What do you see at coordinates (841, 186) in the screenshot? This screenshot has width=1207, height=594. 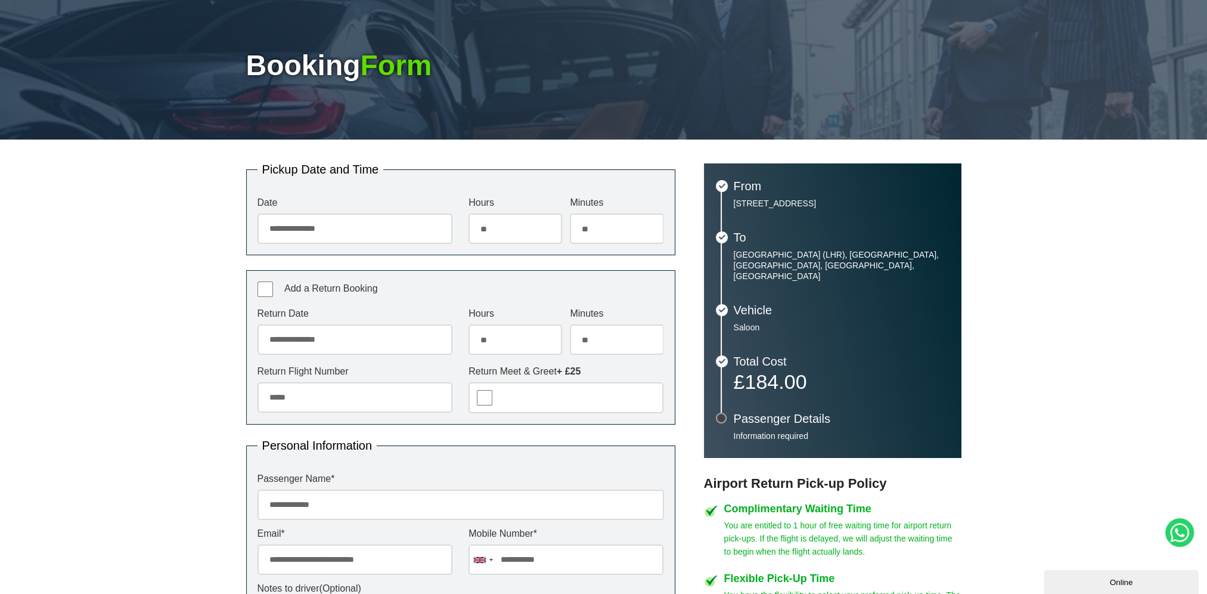 I see `h3: From` at bounding box center [841, 186].